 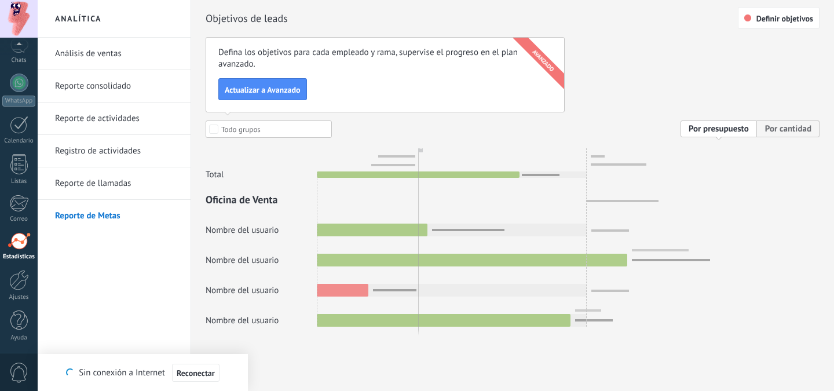 I want to click on div: Ajustes, so click(x=19, y=297).